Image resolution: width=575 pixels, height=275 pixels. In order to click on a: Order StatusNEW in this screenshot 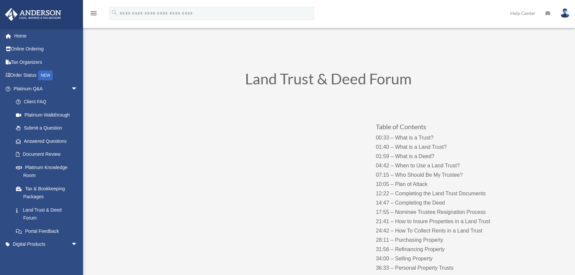, I will do `click(46, 75)`.